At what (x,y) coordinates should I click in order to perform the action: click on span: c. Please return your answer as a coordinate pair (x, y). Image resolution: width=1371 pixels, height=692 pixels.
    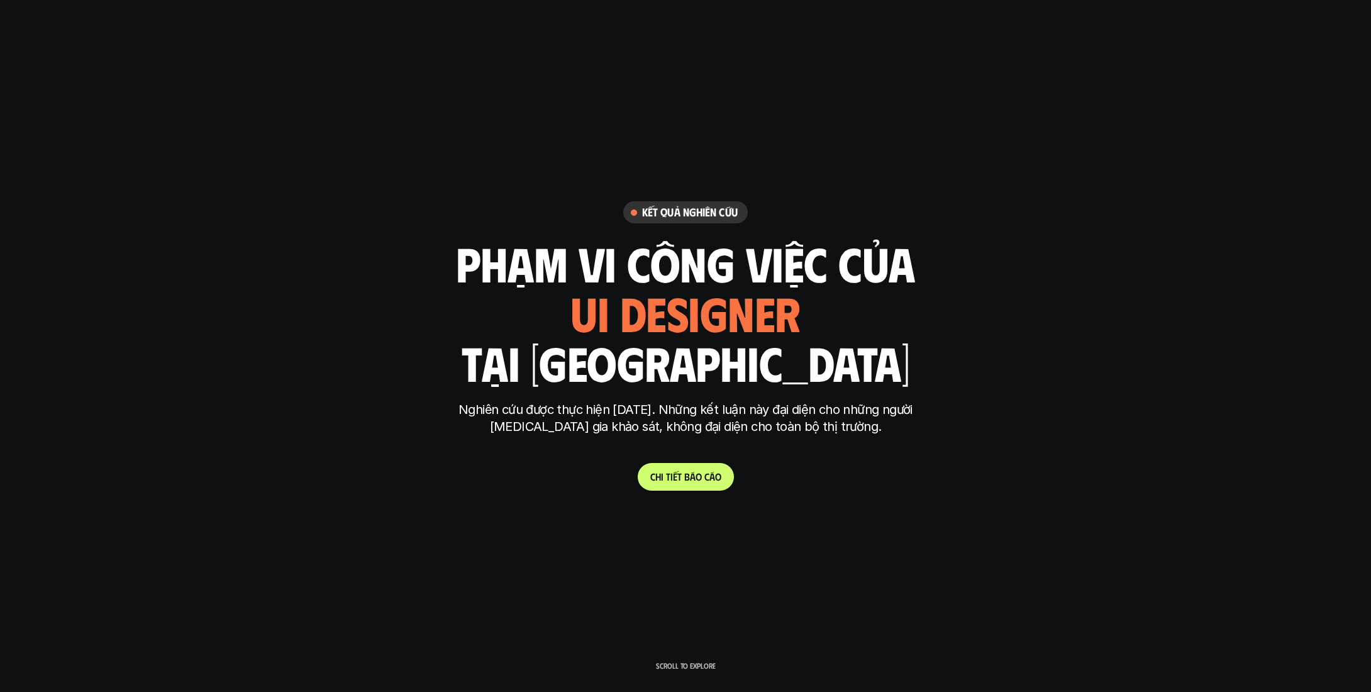
    Looking at the image, I should click on (707, 476).